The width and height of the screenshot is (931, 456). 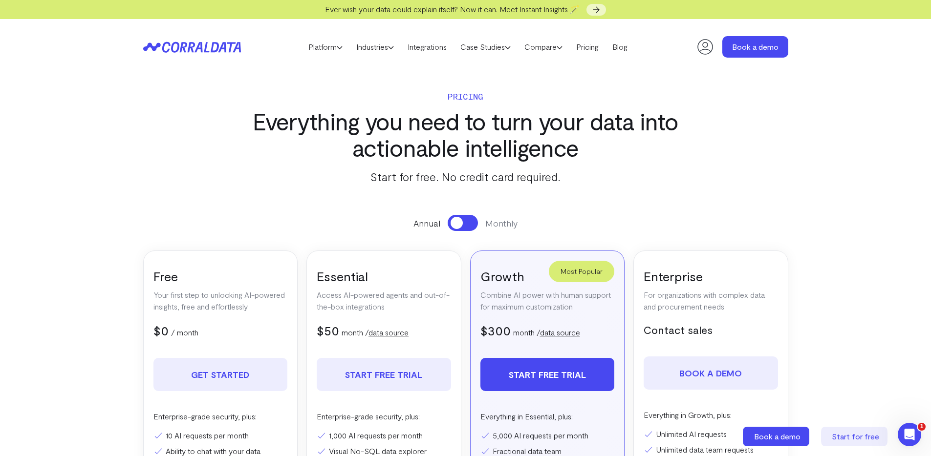 I want to click on span: Monthly, so click(x=501, y=223).